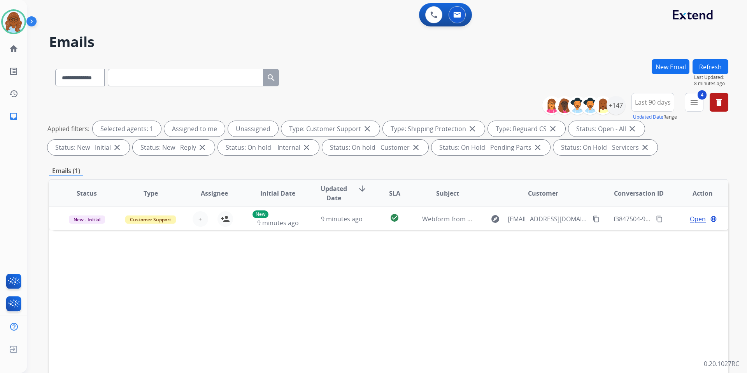 Image resolution: width=747 pixels, height=373 pixels. Describe the element at coordinates (66, 171) in the screenshot. I see `p: Emails (1)` at that location.